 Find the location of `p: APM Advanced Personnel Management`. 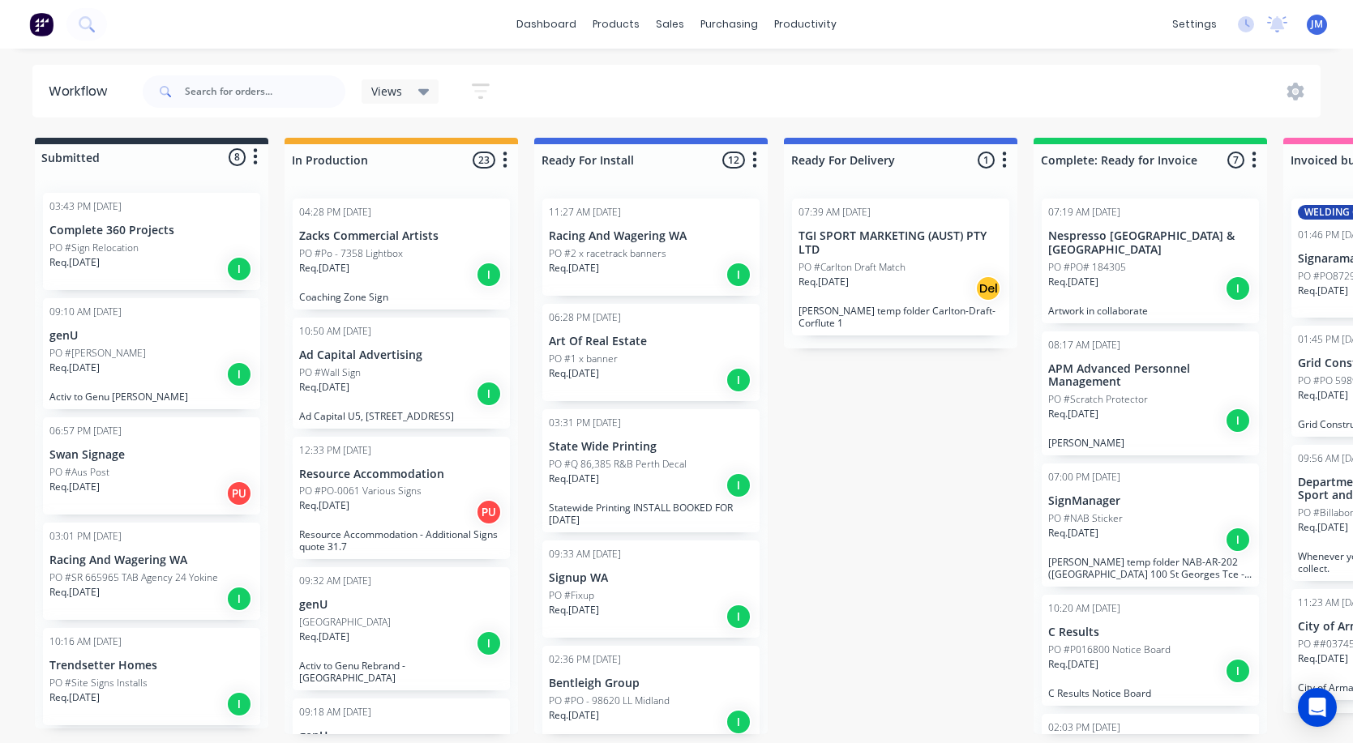

p: APM Advanced Personnel Management is located at coordinates (1150, 376).